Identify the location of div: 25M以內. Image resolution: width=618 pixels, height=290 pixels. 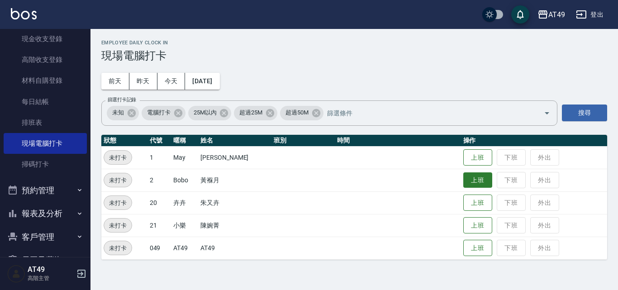
(210, 113).